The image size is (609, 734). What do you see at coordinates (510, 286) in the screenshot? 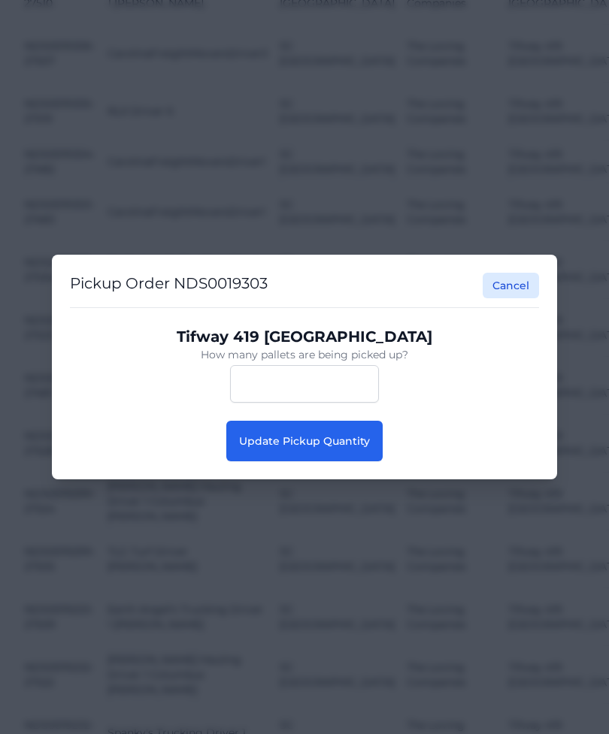
I see `button: Cancel` at bounding box center [510, 286].